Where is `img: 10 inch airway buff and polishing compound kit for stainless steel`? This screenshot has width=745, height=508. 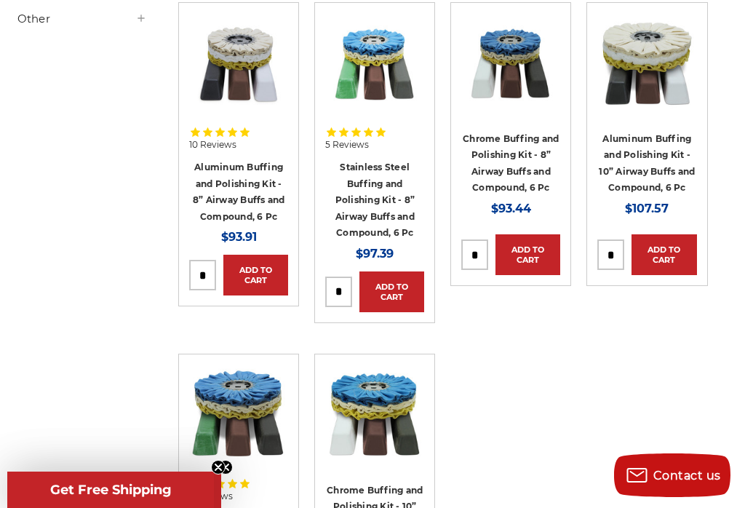
img: 10 inch airway buff and polishing compound kit for stainless steel is located at coordinates (239, 414).